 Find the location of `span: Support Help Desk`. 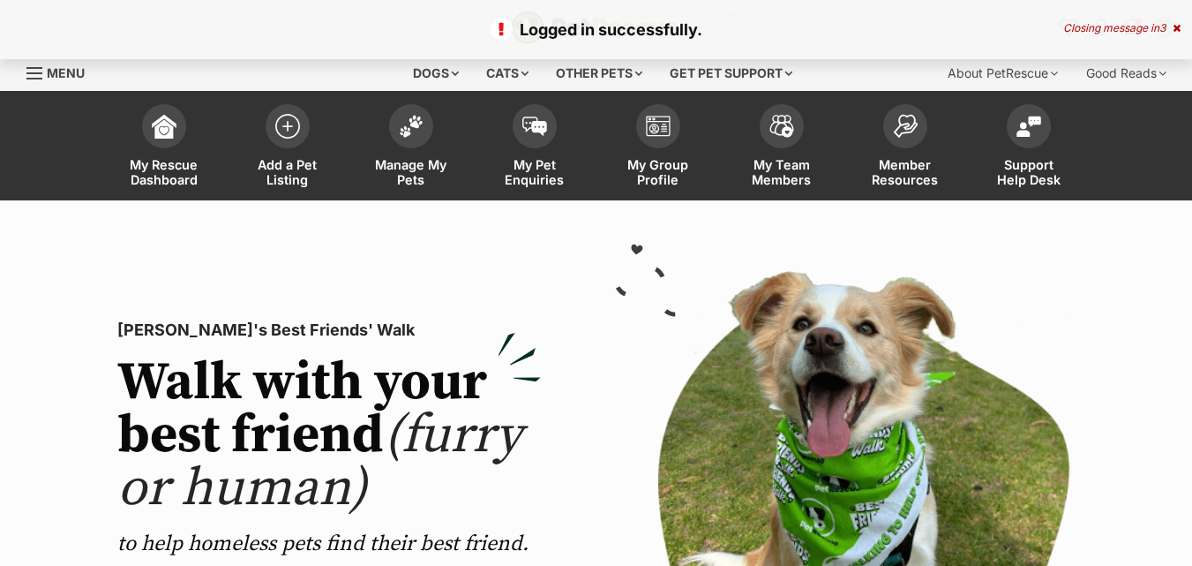

span: Support Help Desk is located at coordinates (1029, 172).